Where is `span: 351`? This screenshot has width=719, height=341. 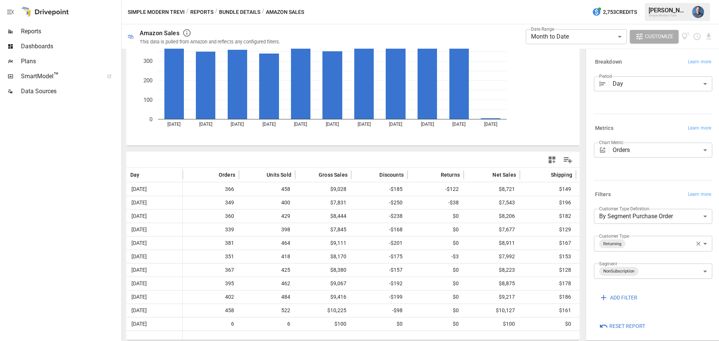 span: 351 is located at coordinates (230, 257).